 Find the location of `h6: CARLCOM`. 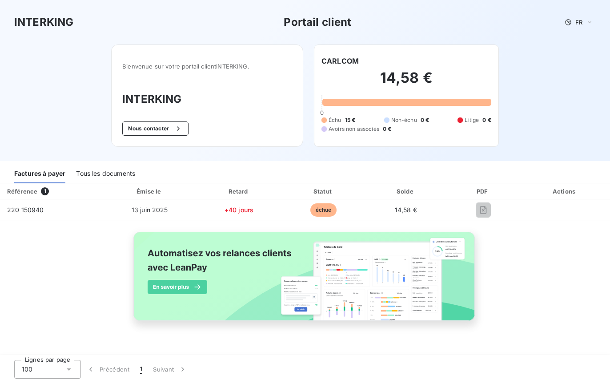

h6: CARLCOM is located at coordinates (340, 61).